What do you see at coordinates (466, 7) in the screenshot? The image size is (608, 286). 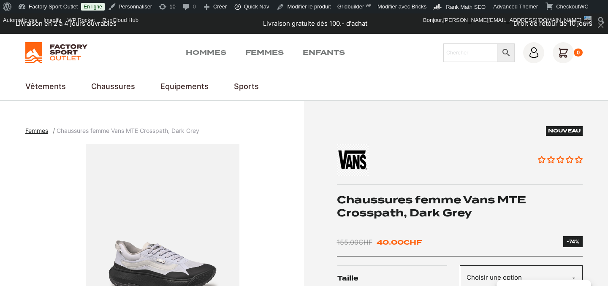 I see `span: Rank Math SEO` at bounding box center [466, 7].